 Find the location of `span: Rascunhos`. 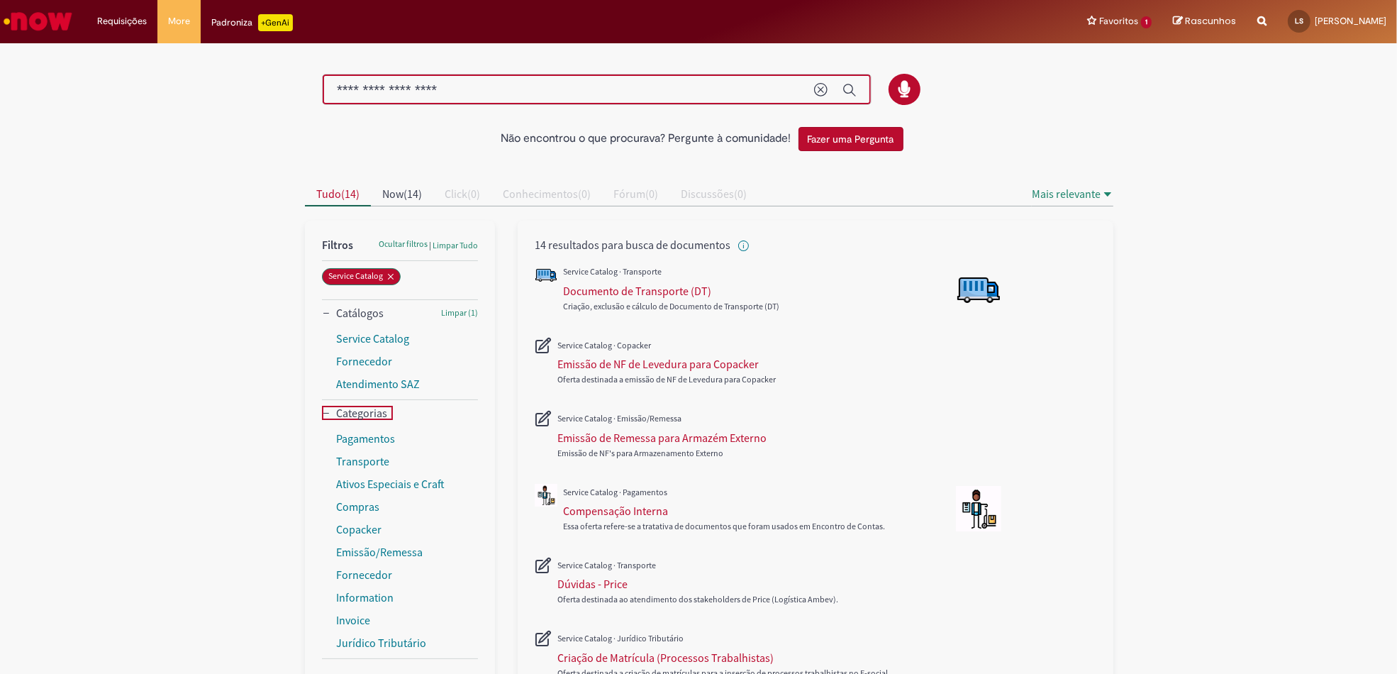

span: Rascunhos is located at coordinates (1211, 21).